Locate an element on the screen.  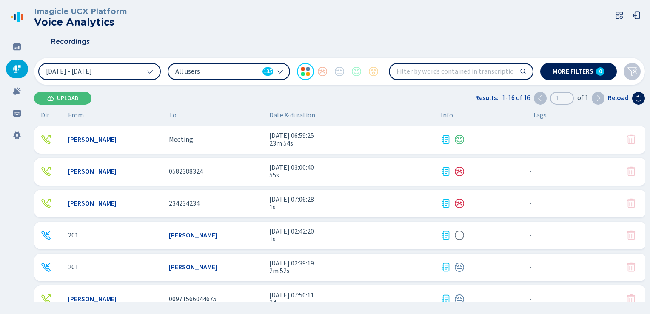
button: Upload is located at coordinates (63, 98).